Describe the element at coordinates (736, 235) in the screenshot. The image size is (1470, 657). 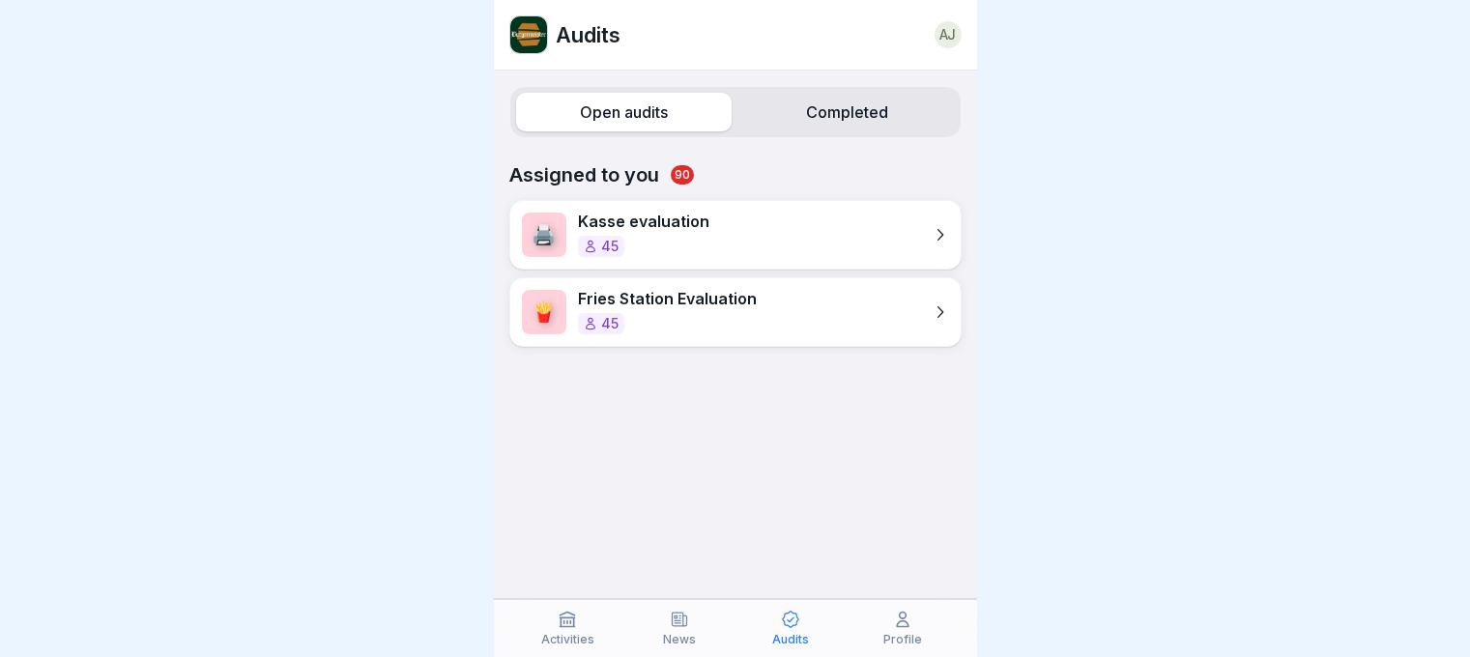
I see `a: 🖨️Kasse evaluation45` at that location.